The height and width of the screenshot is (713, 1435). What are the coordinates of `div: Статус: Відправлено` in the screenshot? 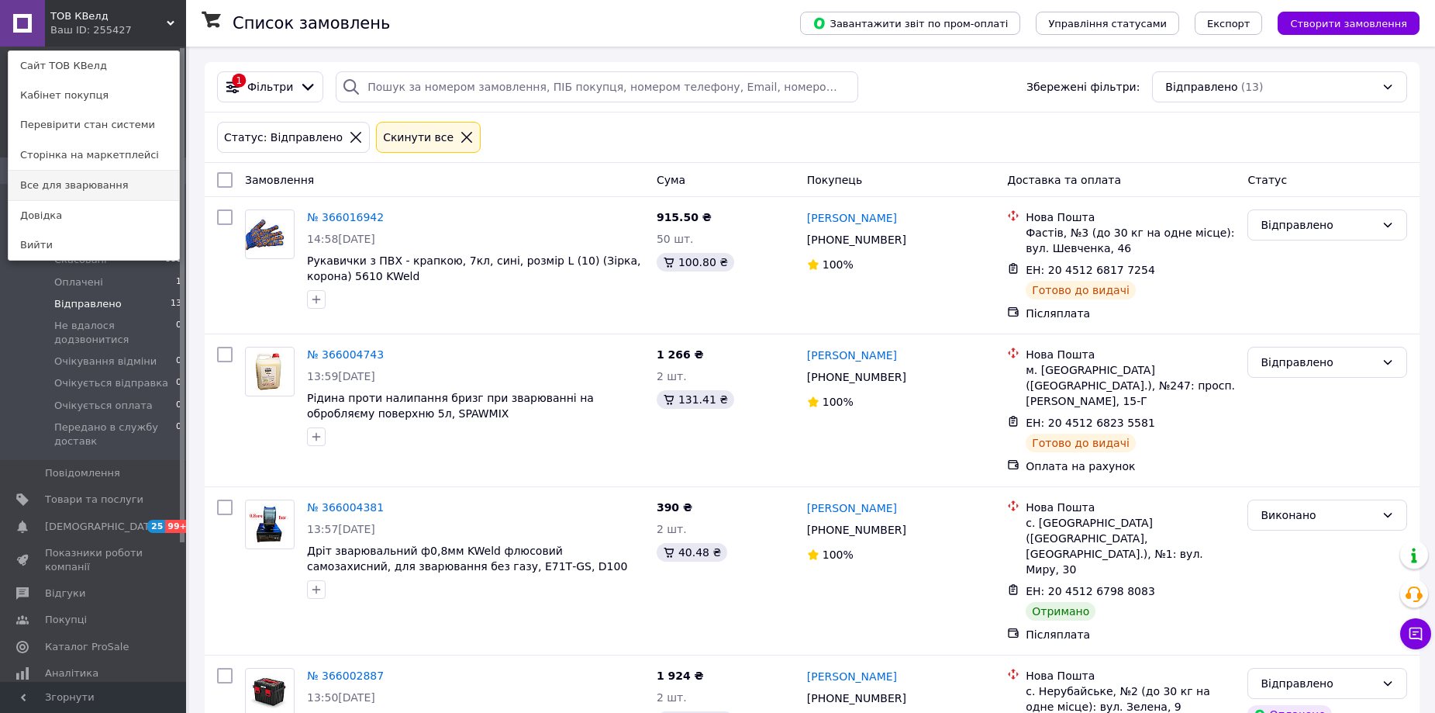 It's located at (283, 137).